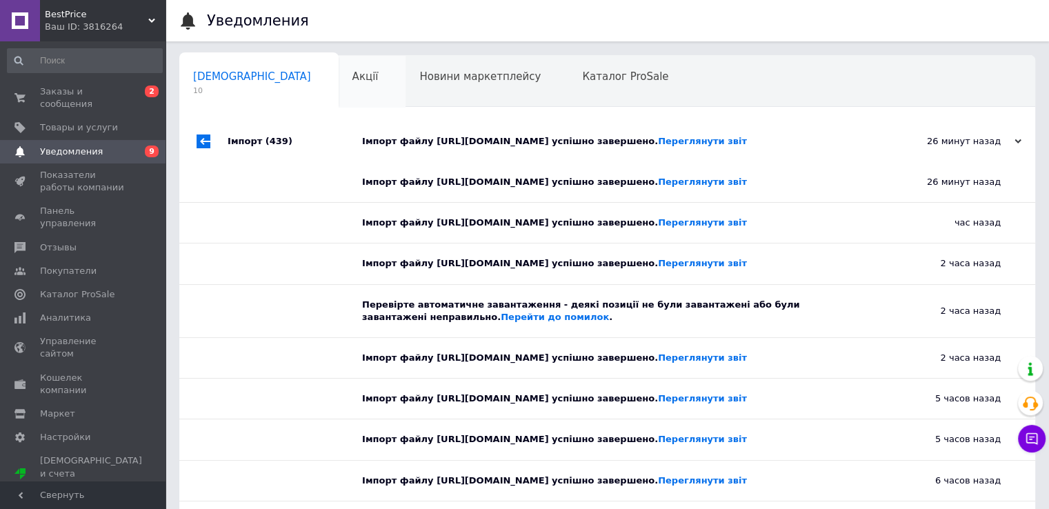 The width and height of the screenshot is (1049, 509). What do you see at coordinates (480, 77) in the screenshot?
I see `span: Новини маркетплейсу` at bounding box center [480, 77].